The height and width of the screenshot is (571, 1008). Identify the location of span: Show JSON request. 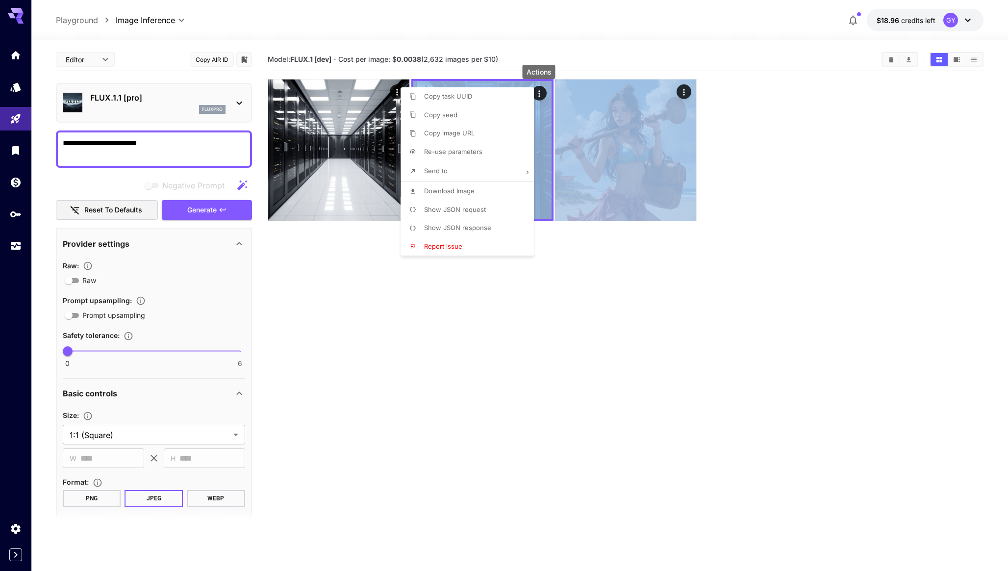
(455, 209).